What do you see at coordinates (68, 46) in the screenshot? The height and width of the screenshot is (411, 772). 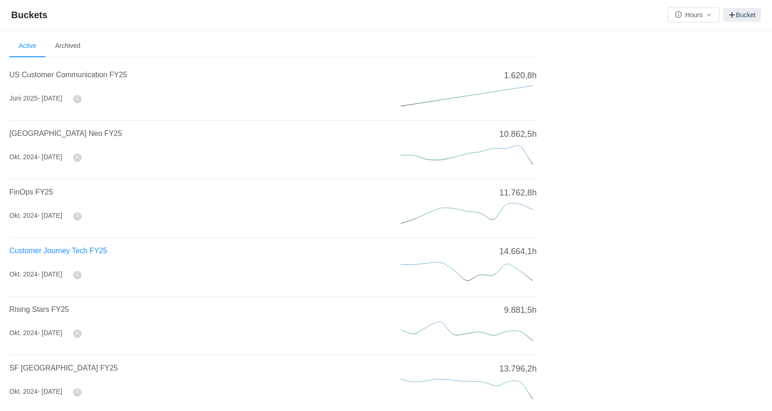 I see `li: Archived` at bounding box center [68, 46].